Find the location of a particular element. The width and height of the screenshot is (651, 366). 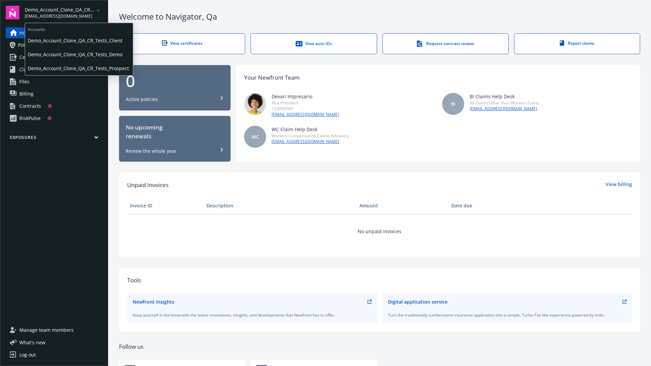

div: Your Newfront Team is located at coordinates (272, 78).